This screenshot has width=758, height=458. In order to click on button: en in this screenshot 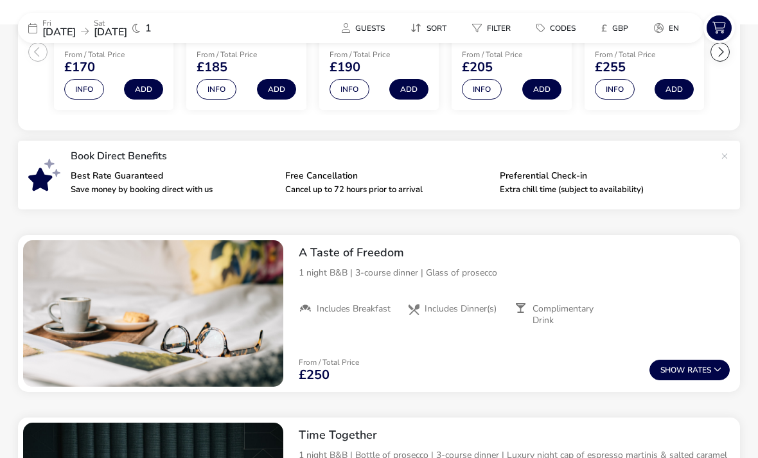, I will do `click(666, 28)`.